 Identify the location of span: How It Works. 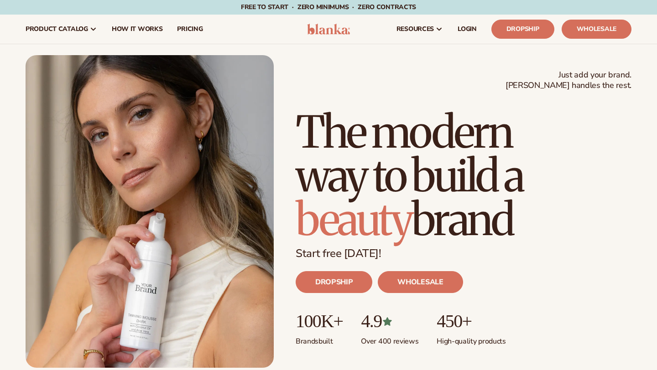
(137, 29).